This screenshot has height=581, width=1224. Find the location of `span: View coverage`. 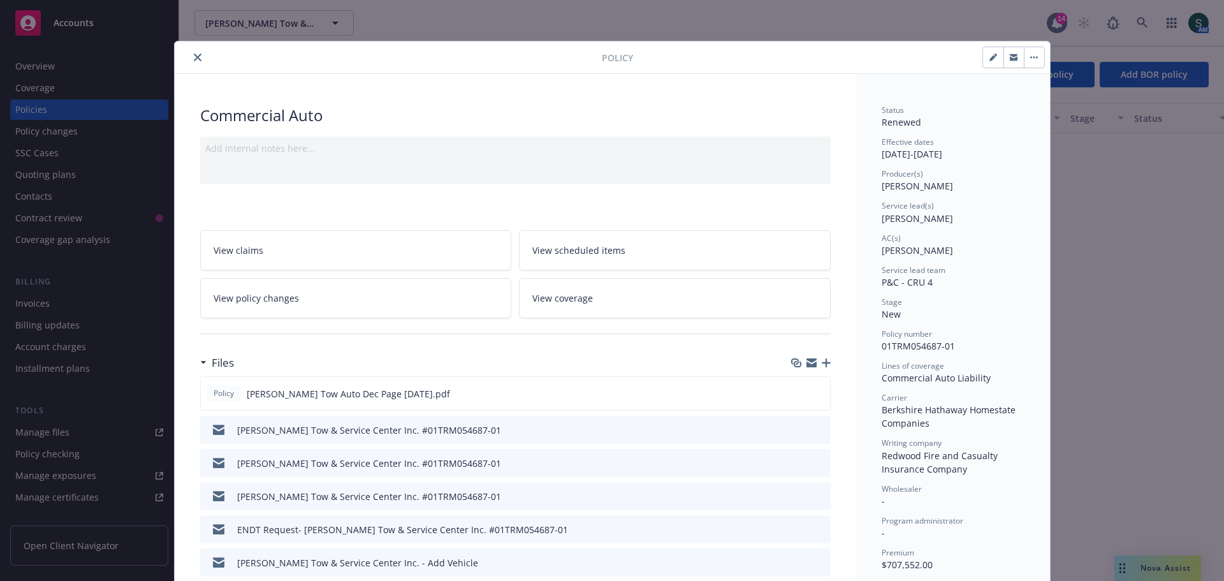

span: View coverage is located at coordinates (562, 298).